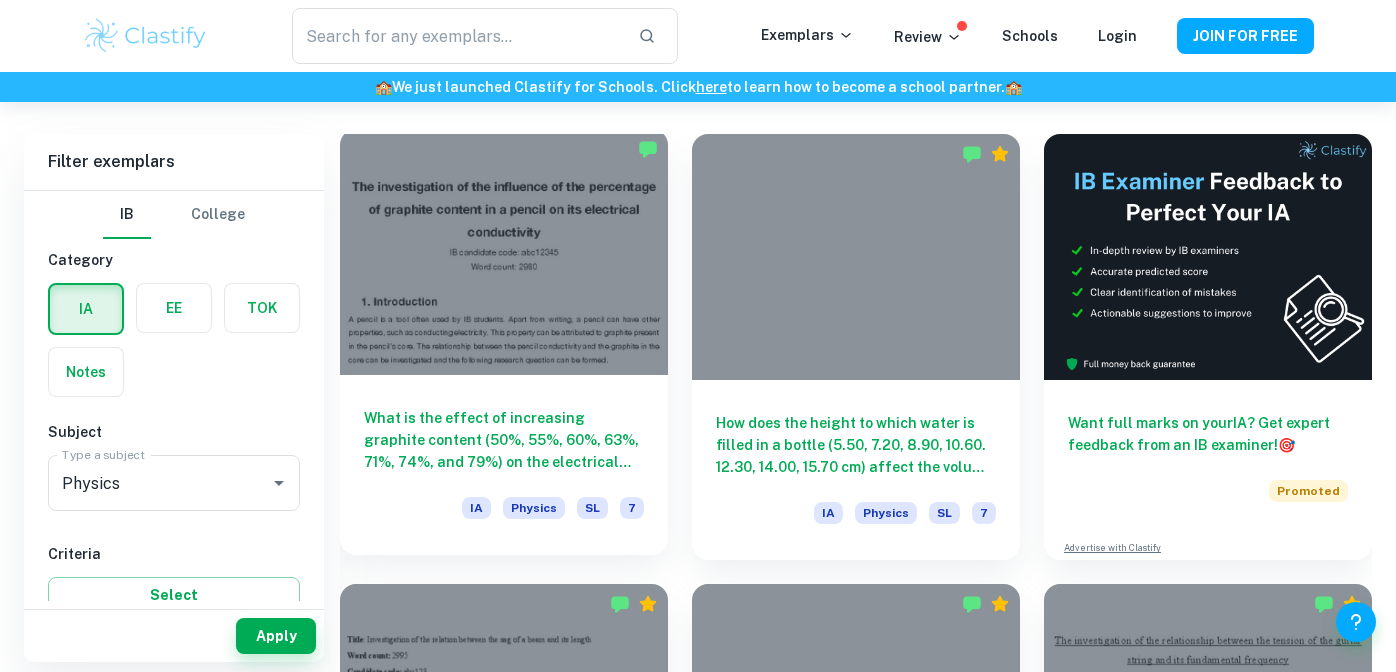 This screenshot has height=672, width=1396. What do you see at coordinates (1208, 434) in the screenshot?
I see `h6: Want full marks on your IA ? Get expert feedback from an IB examiner!` at bounding box center [1208, 434].